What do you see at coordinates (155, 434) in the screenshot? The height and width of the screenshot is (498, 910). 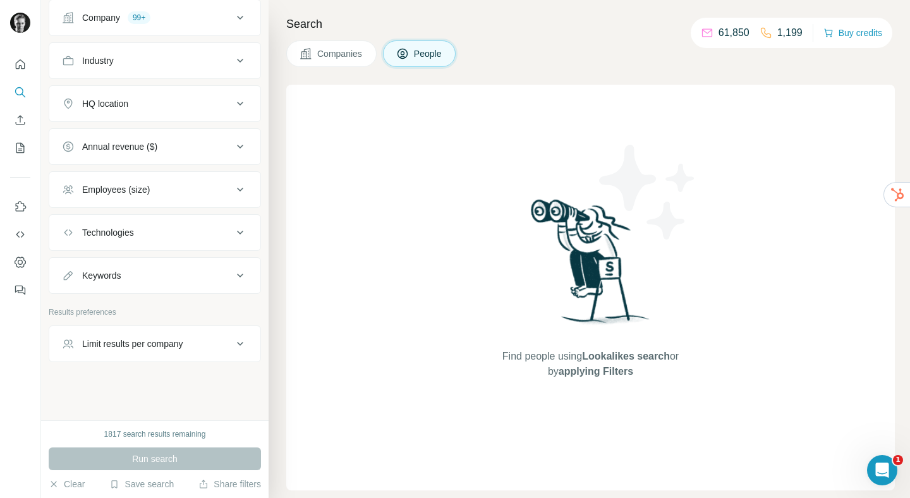 I see `div: 1817 search results remaining` at bounding box center [155, 434].